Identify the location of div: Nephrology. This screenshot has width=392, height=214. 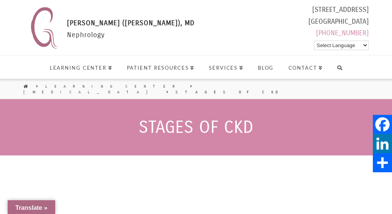
(131, 34).